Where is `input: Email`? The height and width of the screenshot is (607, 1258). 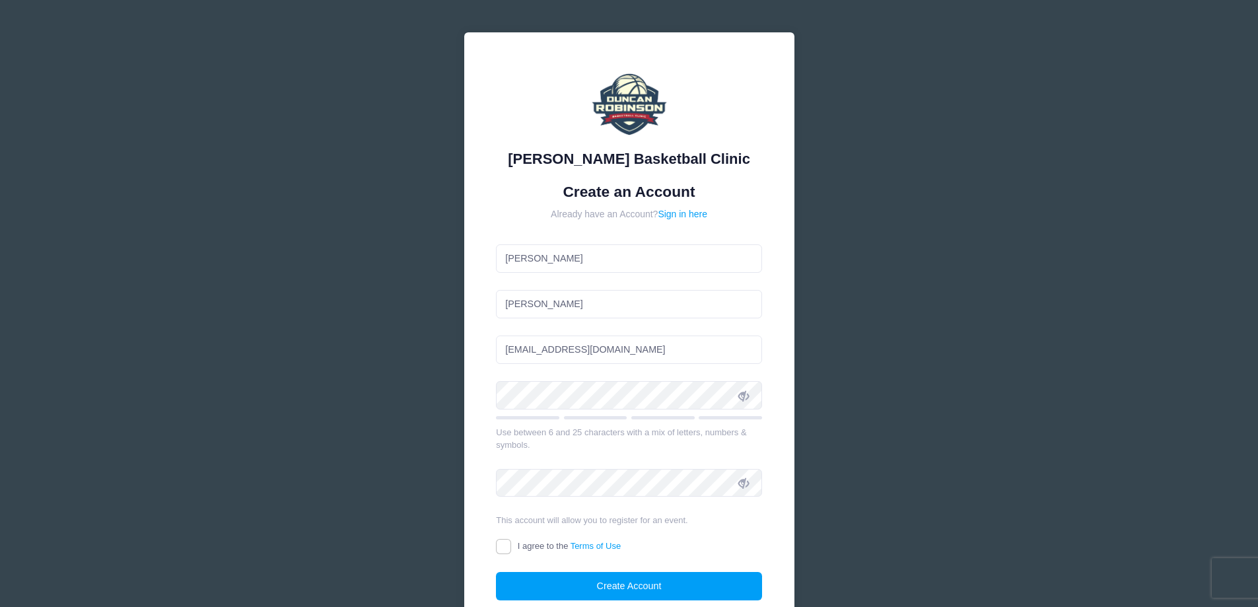 input: Email is located at coordinates (628, 349).